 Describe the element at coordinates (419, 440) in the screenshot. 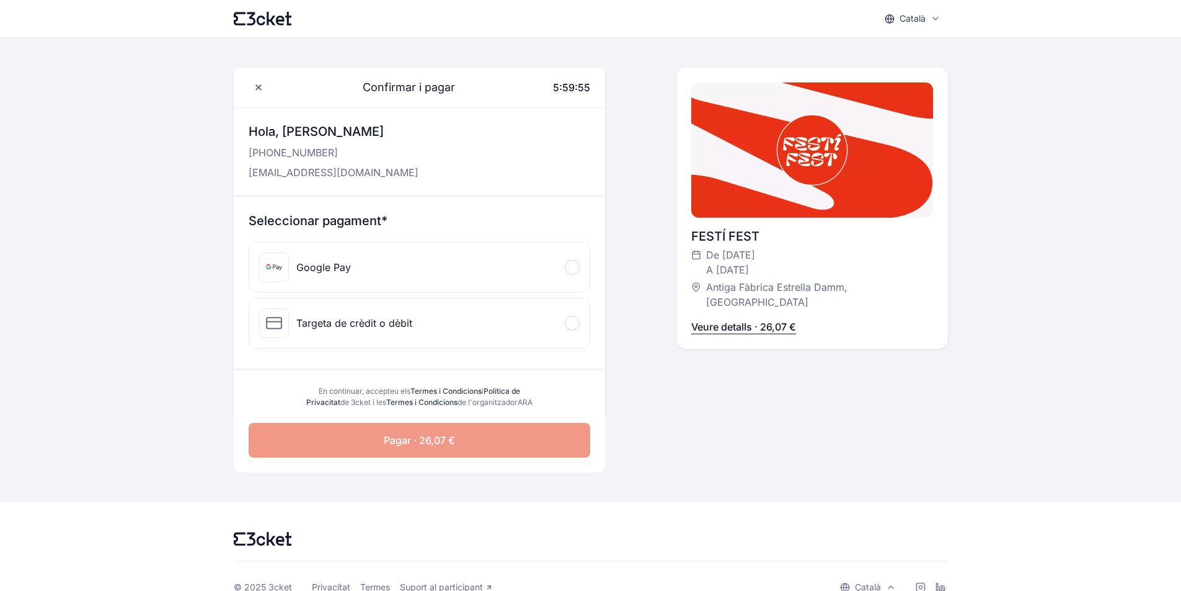

I see `span: Pagar · 26,07 €` at that location.